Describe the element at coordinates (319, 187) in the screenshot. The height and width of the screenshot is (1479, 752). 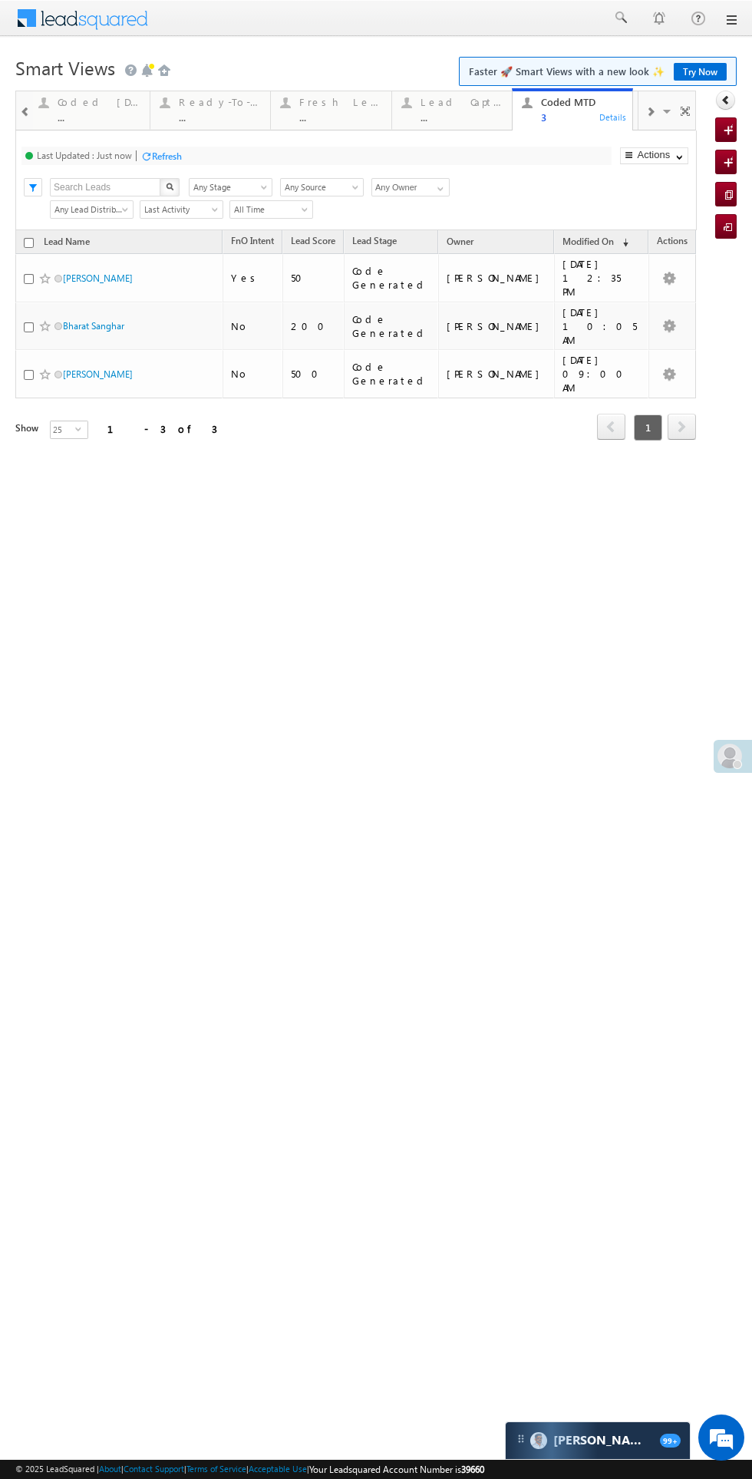
I see `span: Any Source` at that location.